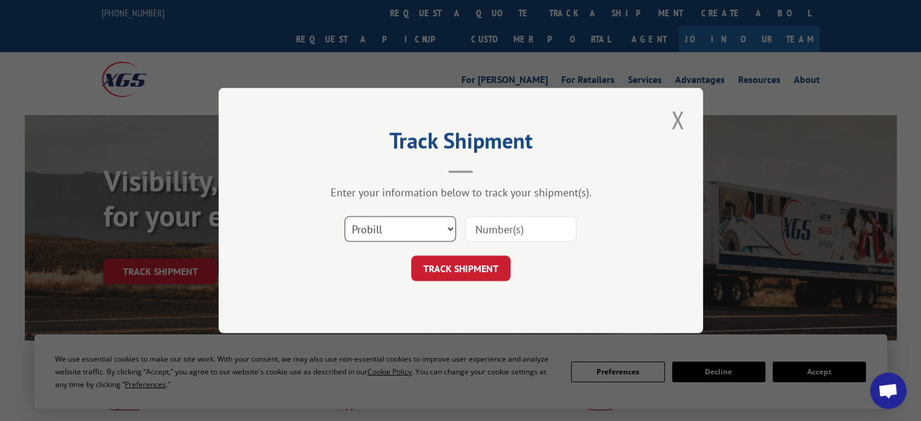 This screenshot has height=421, width=921. What do you see at coordinates (521, 229) in the screenshot?
I see `input: Number(s)` at bounding box center [521, 229].